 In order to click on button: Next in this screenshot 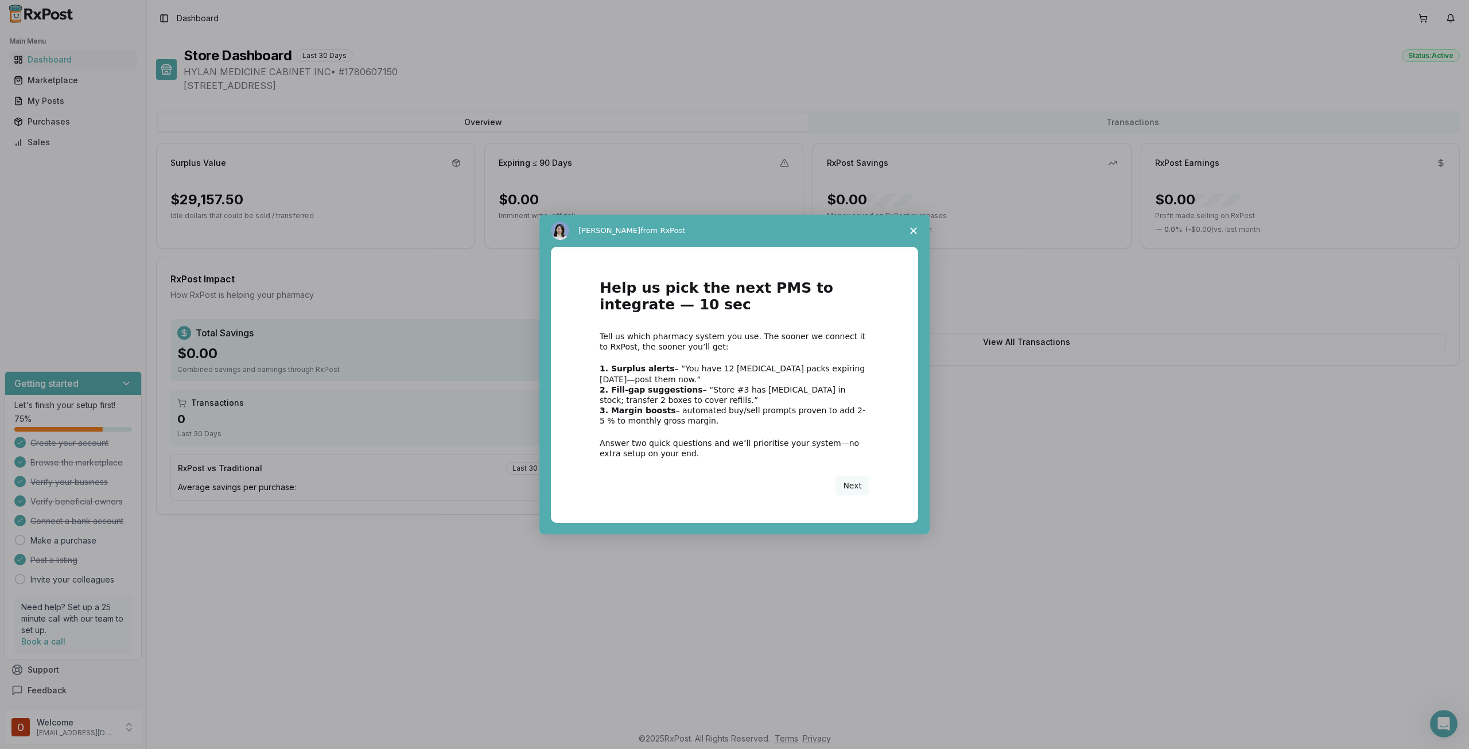, I will do `click(852, 485)`.